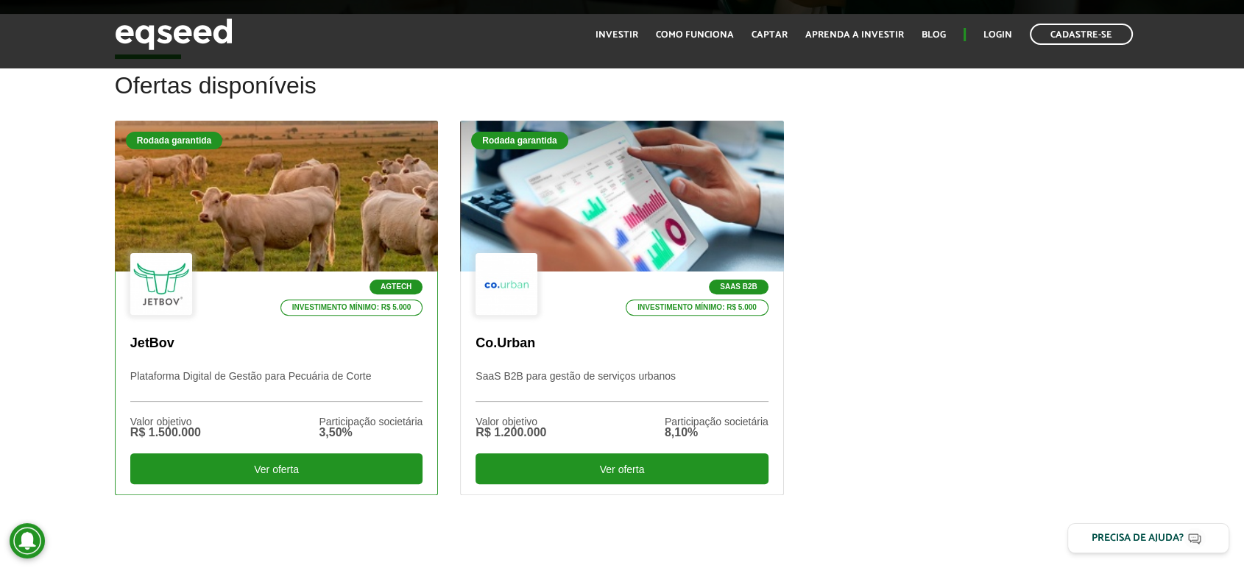 The height and width of the screenshot is (568, 1244). What do you see at coordinates (511, 433) in the screenshot?
I see `div: R$ 1.200.000` at bounding box center [511, 433].